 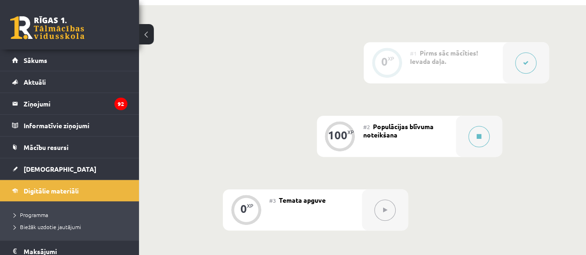 I want to click on a: Aktuāli, so click(x=69, y=82).